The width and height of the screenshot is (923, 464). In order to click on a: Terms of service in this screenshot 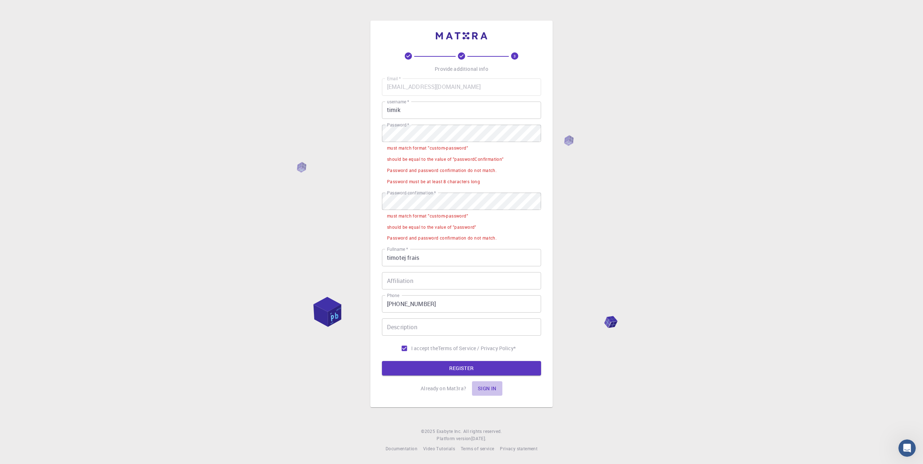, I will do `click(477, 449)`.